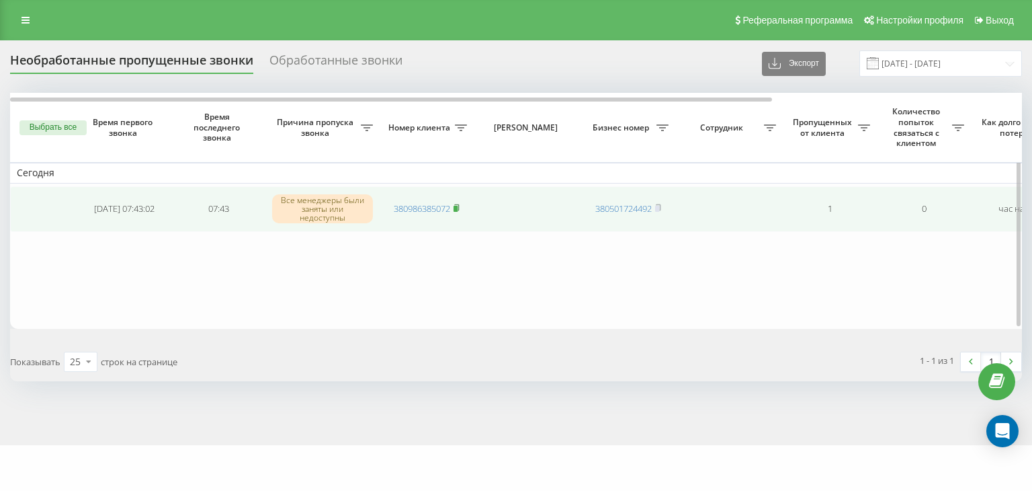 This screenshot has height=491, width=1032. I want to click on td: 07:43, so click(218, 209).